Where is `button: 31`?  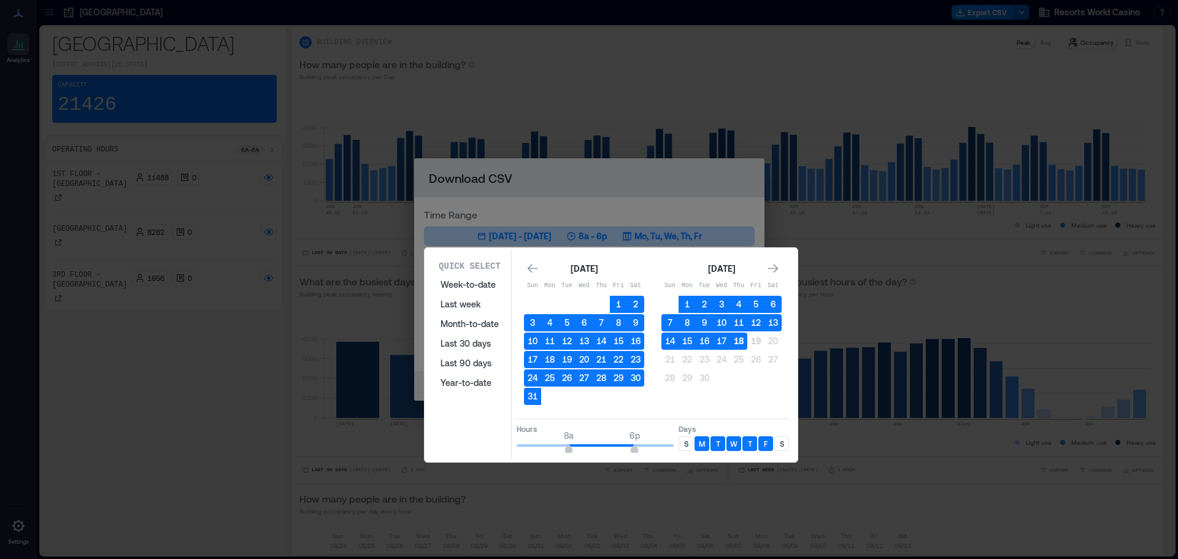 button: 31 is located at coordinates (532, 396).